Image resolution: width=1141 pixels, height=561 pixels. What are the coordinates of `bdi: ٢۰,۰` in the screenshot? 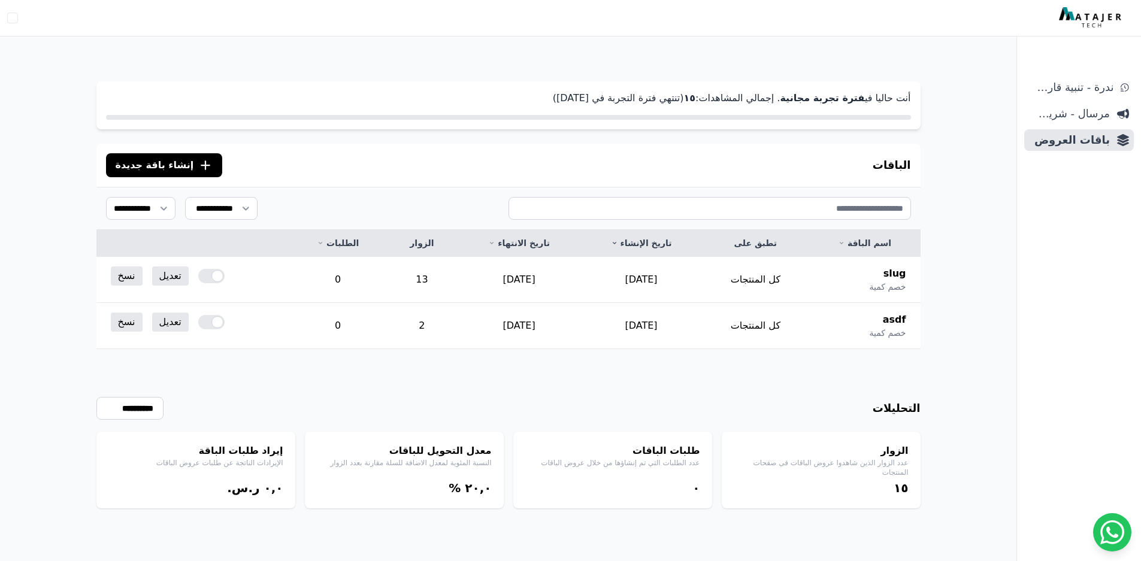 It's located at (478, 488).